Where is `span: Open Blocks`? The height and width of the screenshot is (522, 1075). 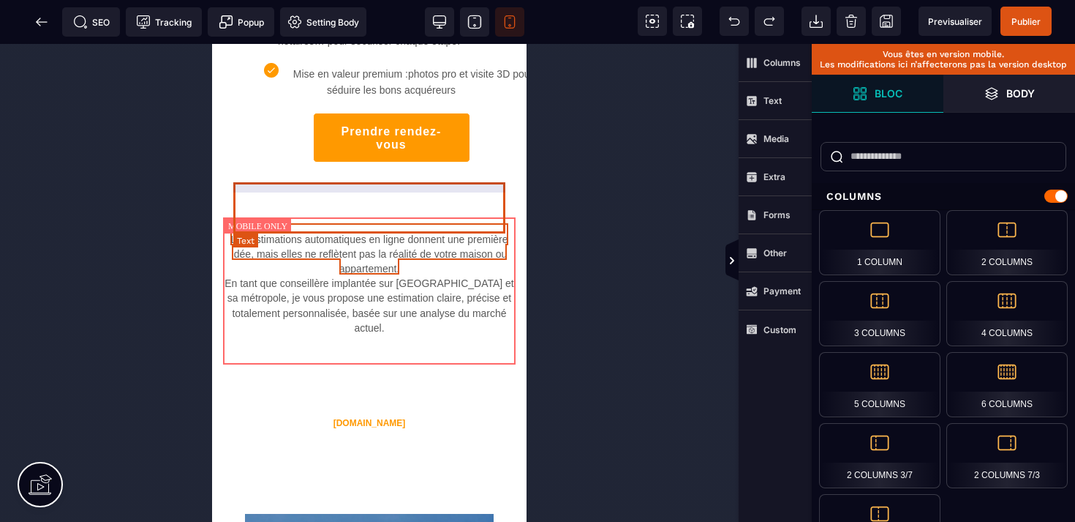
span: Open Blocks is located at coordinates (878, 94).